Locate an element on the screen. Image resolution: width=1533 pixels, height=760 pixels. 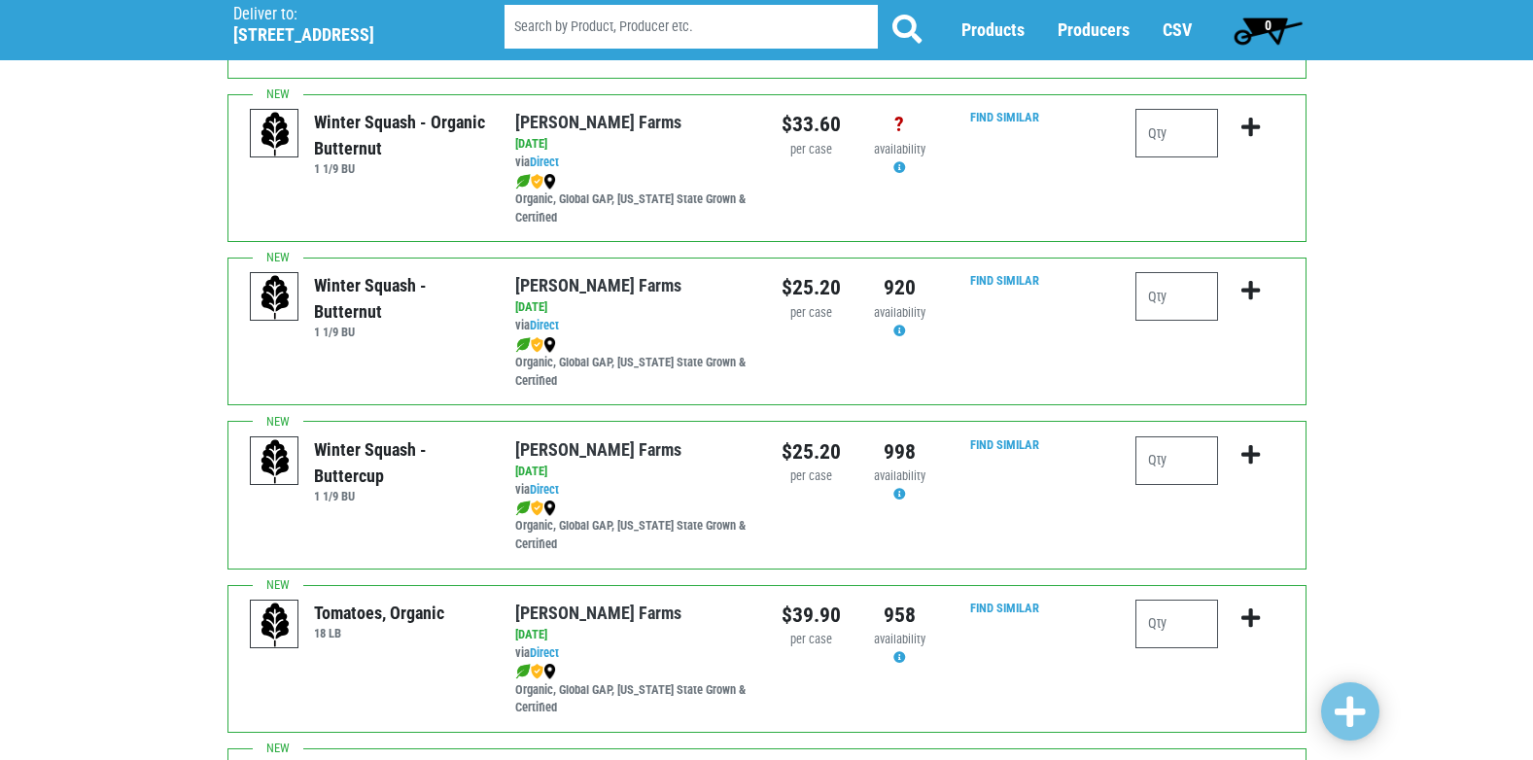
a: CSV is located at coordinates (1178, 30).